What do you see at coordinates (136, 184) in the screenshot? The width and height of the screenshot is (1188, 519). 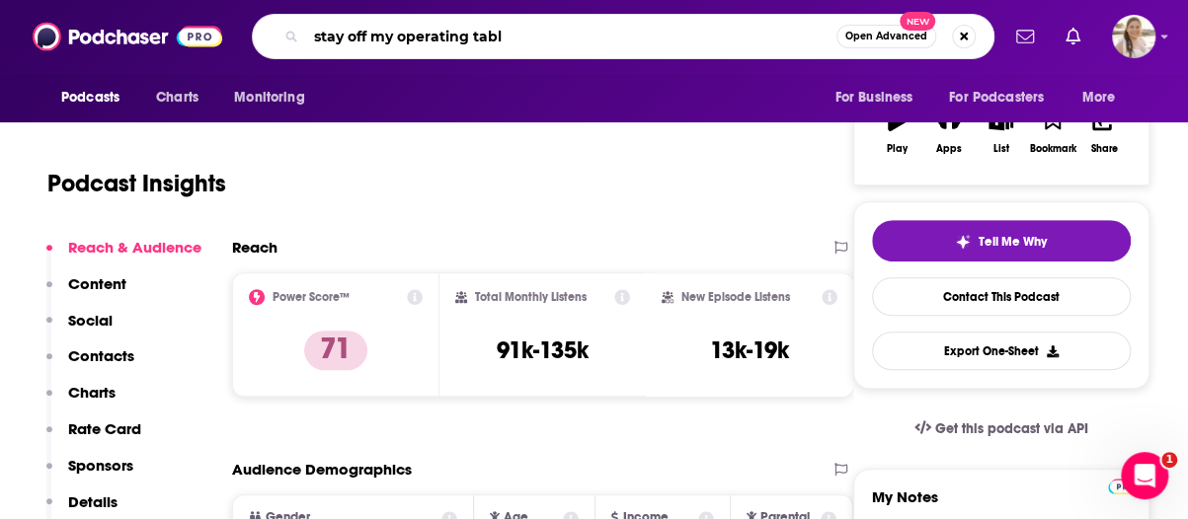 I see `h1: Podcast Insights` at bounding box center [136, 184].